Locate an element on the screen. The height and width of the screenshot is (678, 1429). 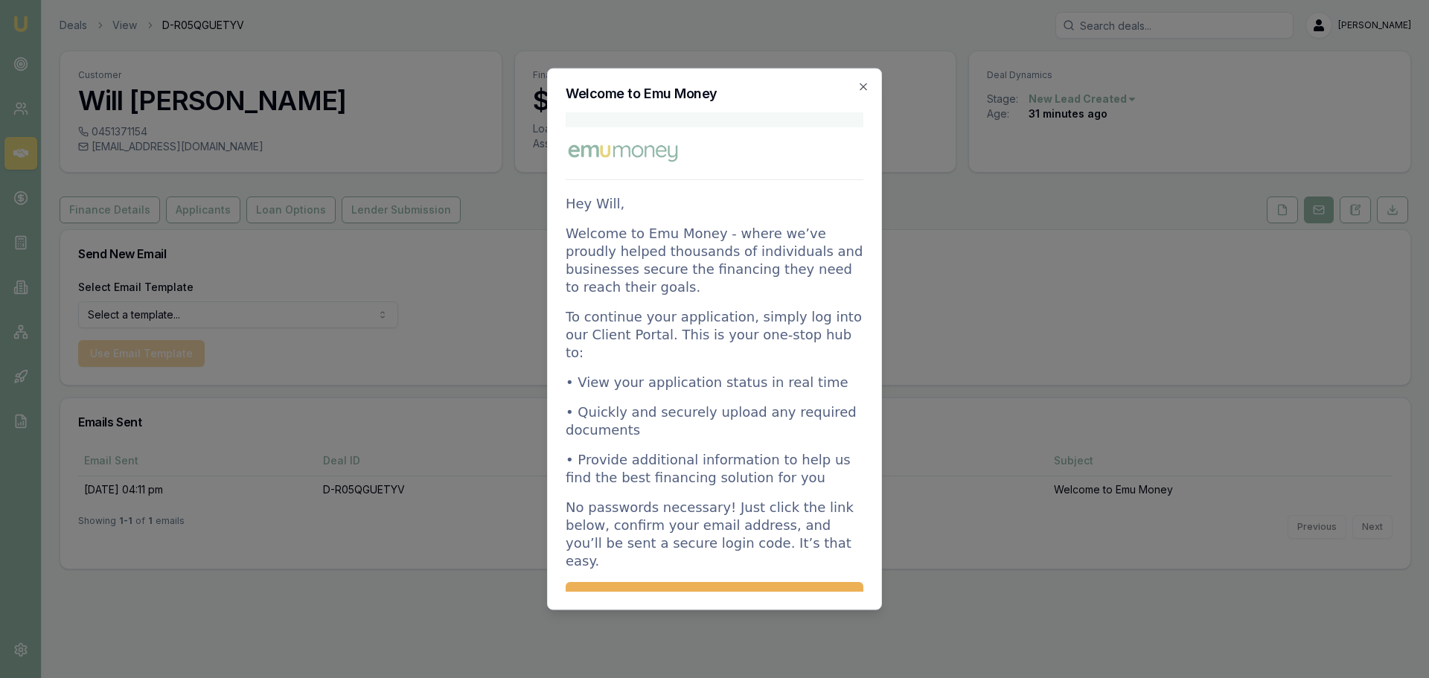
a: Log into Client Portal is located at coordinates (714, 598).